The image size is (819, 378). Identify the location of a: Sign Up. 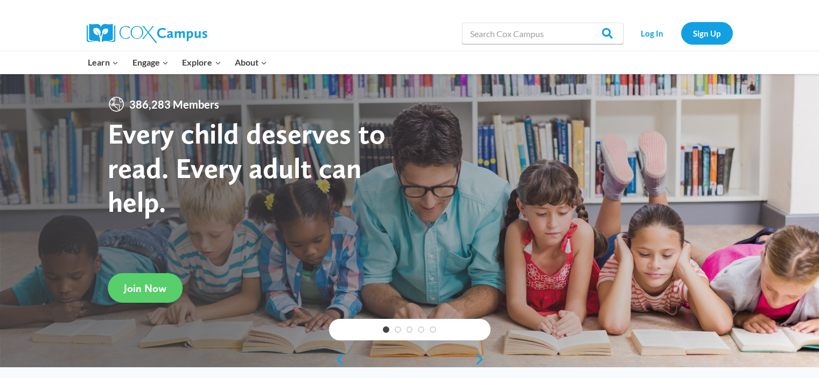
(707, 33).